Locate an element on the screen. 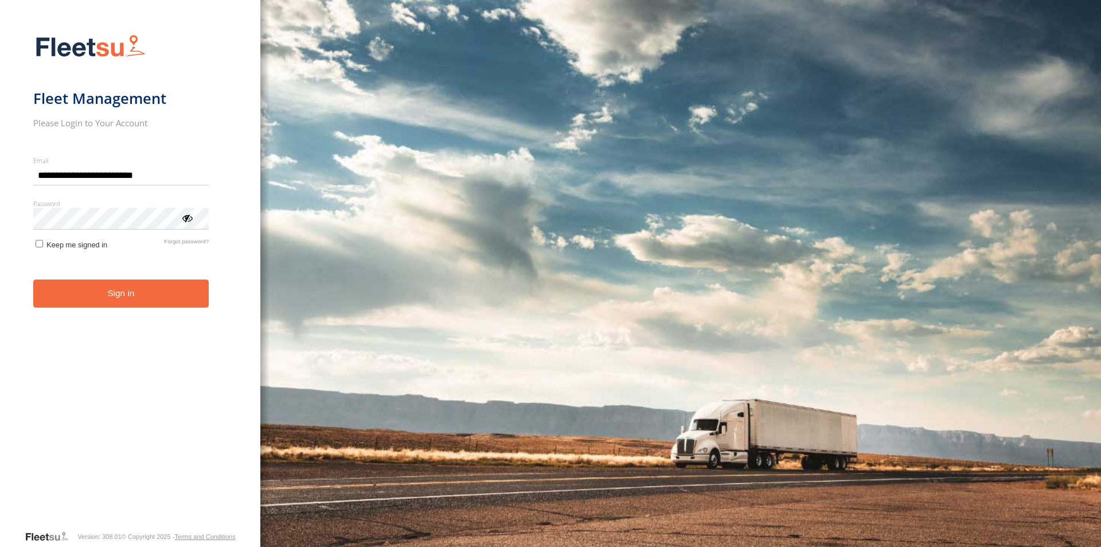  h1: Fleet Management is located at coordinates (121, 98).